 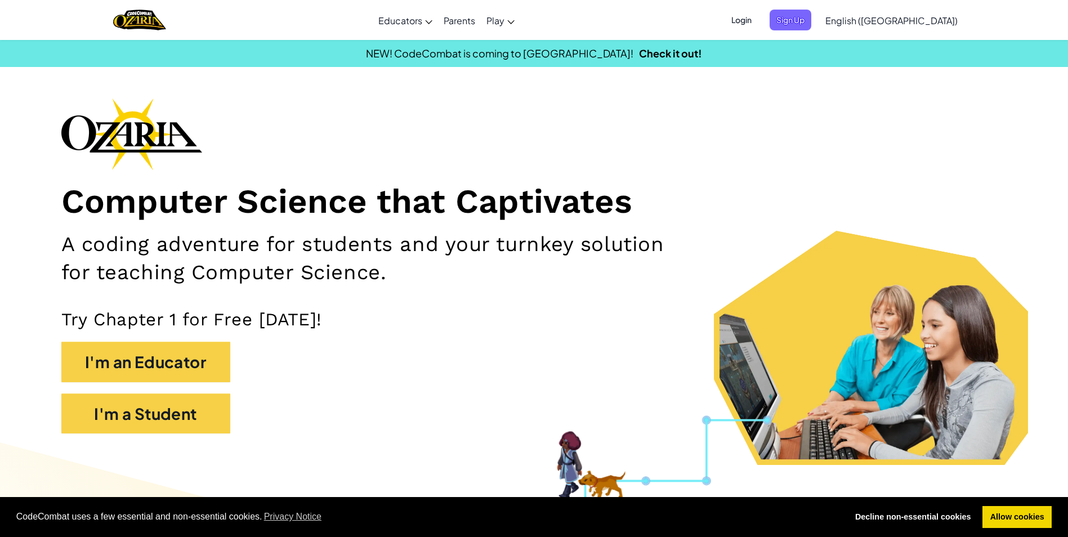 What do you see at coordinates (132, 134) in the screenshot?
I see `img: Ozaria branding logo` at bounding box center [132, 134].